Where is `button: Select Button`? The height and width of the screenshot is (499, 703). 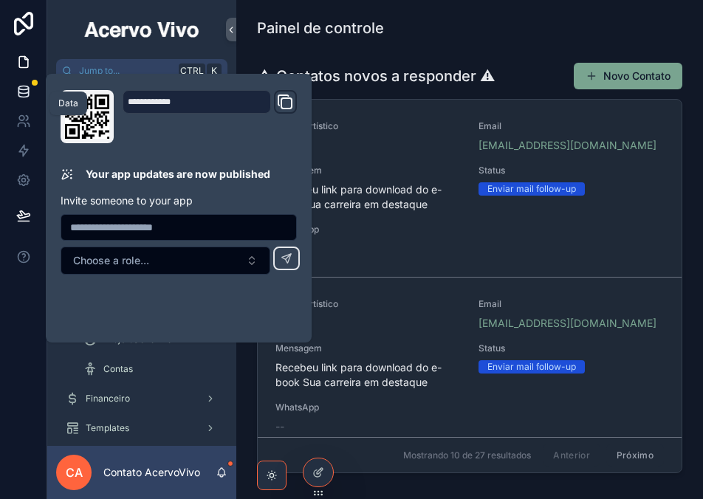
button: Select Button is located at coordinates (165, 261).